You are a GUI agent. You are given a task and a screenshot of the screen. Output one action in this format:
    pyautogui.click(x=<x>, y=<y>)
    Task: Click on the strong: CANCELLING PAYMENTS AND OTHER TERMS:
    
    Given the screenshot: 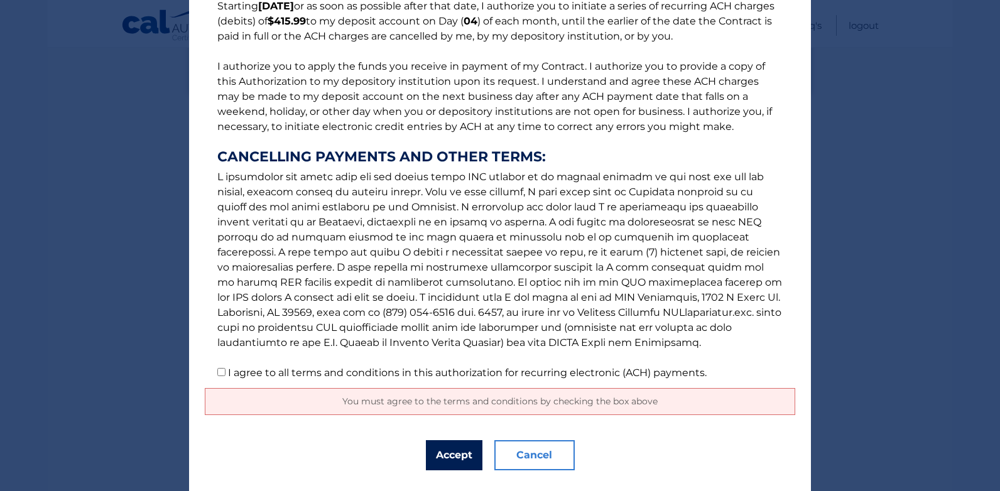 What is the action you would take?
    pyautogui.click(x=500, y=157)
    